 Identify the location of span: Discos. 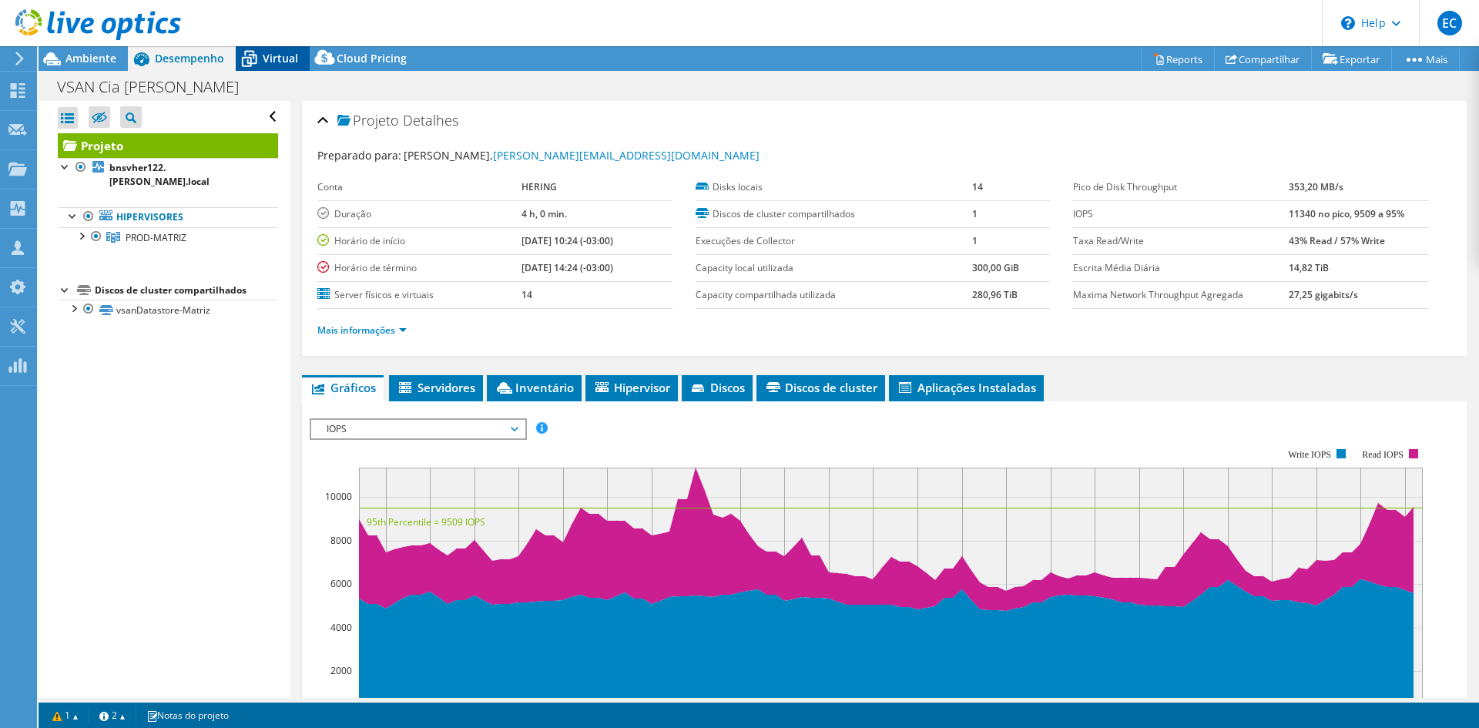
(717, 388).